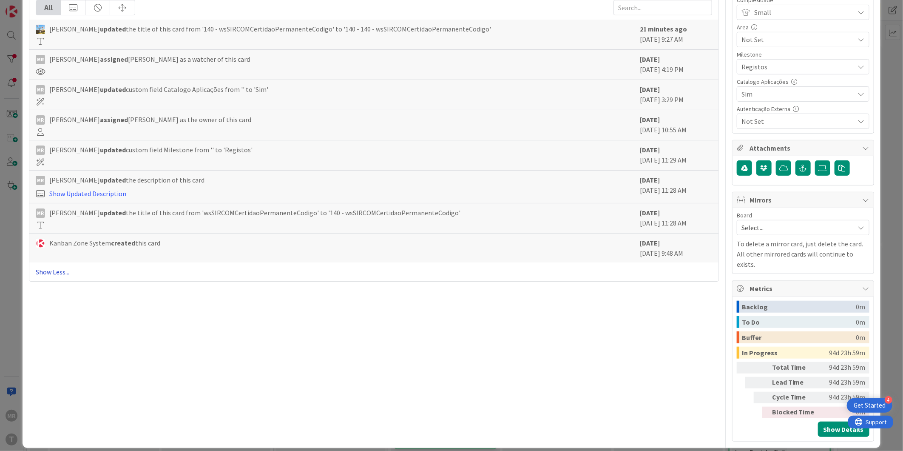 The height and width of the screenshot is (451, 903). Describe the element at coordinates (795, 367) in the screenshot. I see `div: Total Time` at that location.